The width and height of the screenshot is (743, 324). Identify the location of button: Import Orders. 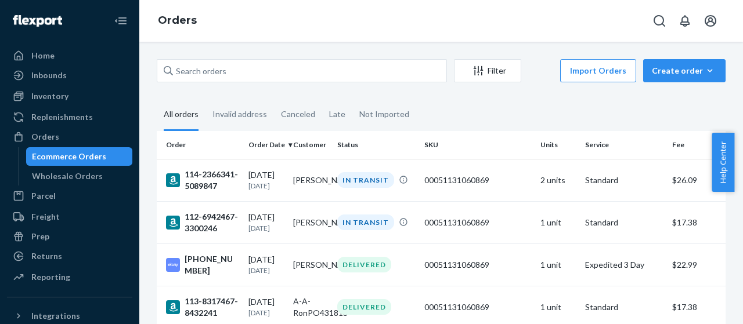
(598, 71).